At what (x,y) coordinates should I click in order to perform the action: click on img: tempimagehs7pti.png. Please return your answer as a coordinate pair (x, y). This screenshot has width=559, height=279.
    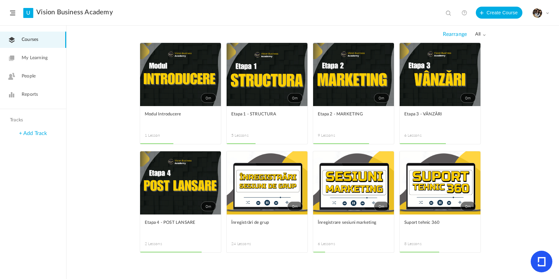
    Looking at the image, I should click on (537, 13).